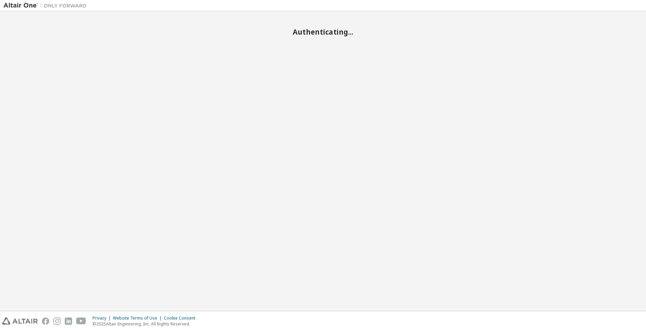  Describe the element at coordinates (146, 324) in the screenshot. I see `p: © 2025 Altair Engineering, Inc. All Rights Reserved.` at that location.